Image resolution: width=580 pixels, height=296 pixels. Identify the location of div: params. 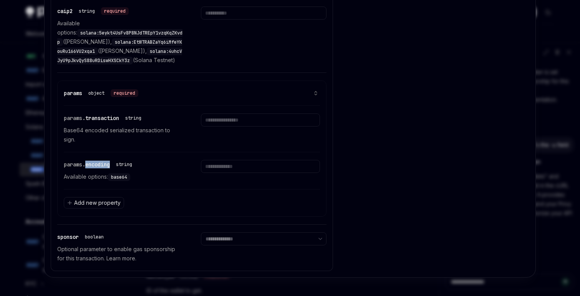
(101, 93).